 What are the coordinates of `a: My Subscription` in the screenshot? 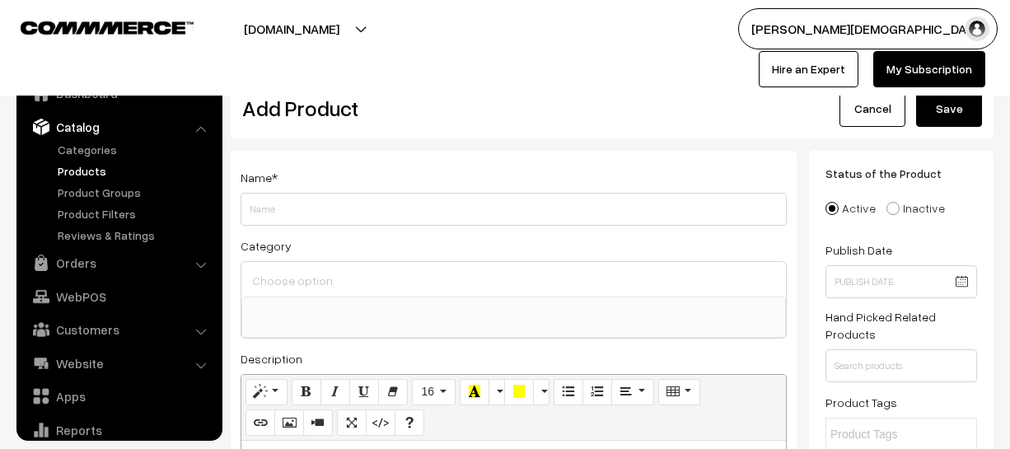 It's located at (929, 69).